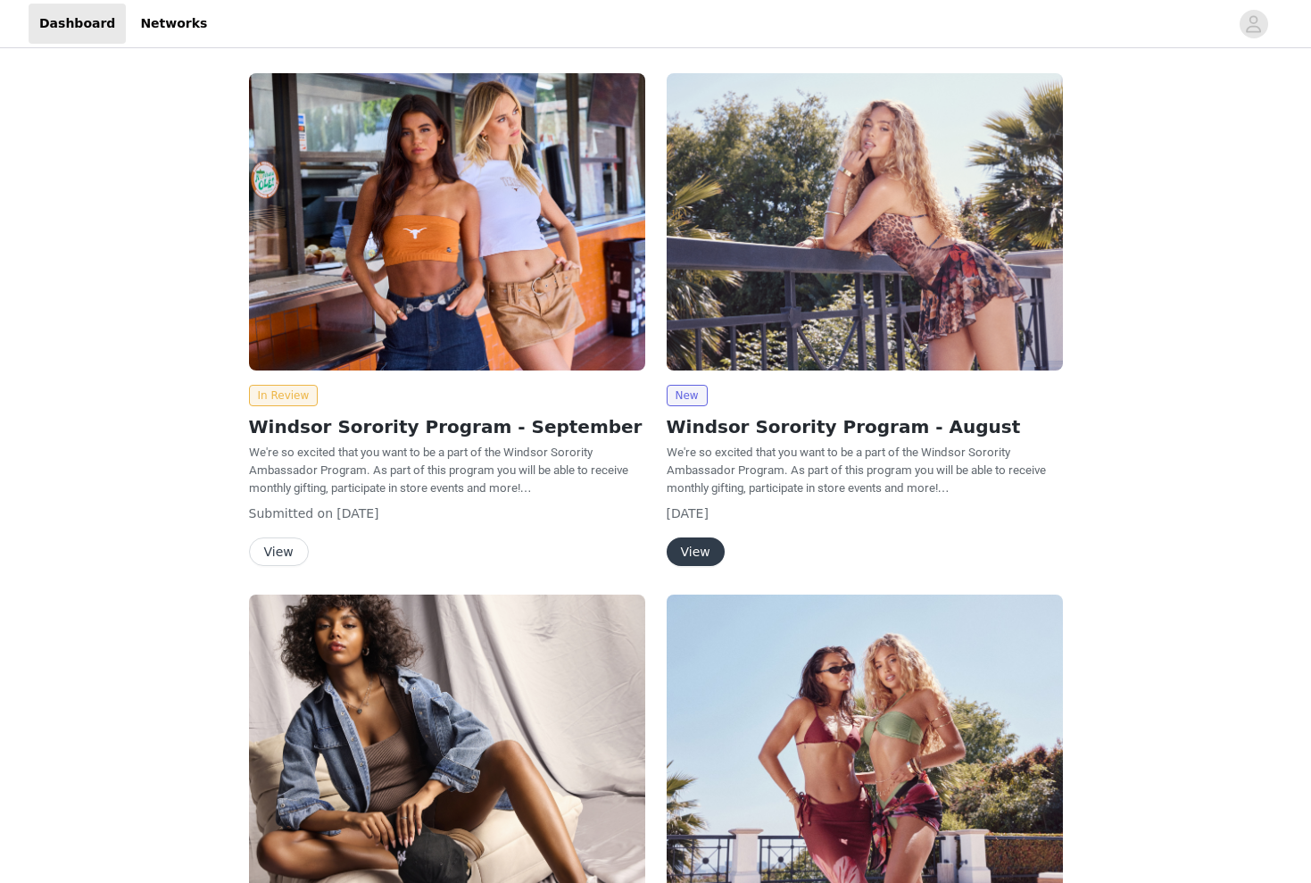  I want to click on h2: Windsor Sorority Program - August, so click(865, 427).